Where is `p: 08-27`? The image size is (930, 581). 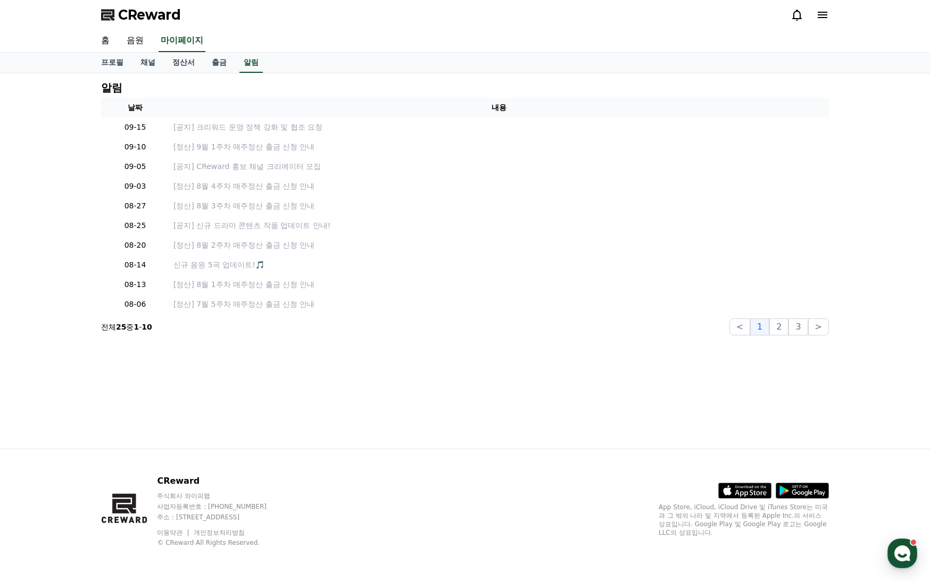
p: 08-27 is located at coordinates (135, 206).